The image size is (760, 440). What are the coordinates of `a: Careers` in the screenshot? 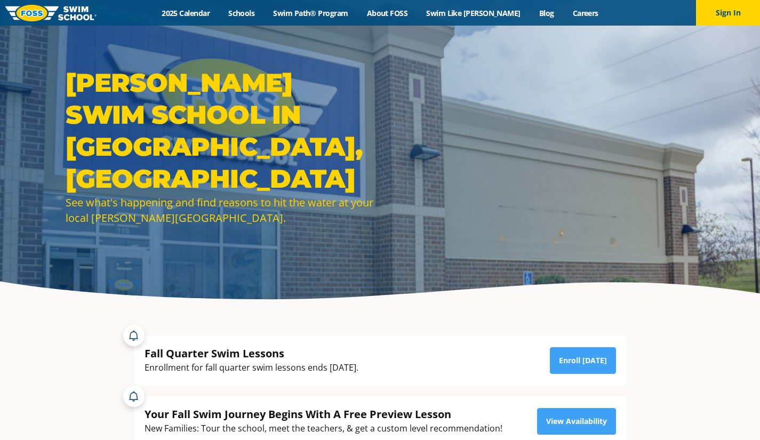 It's located at (585, 13).